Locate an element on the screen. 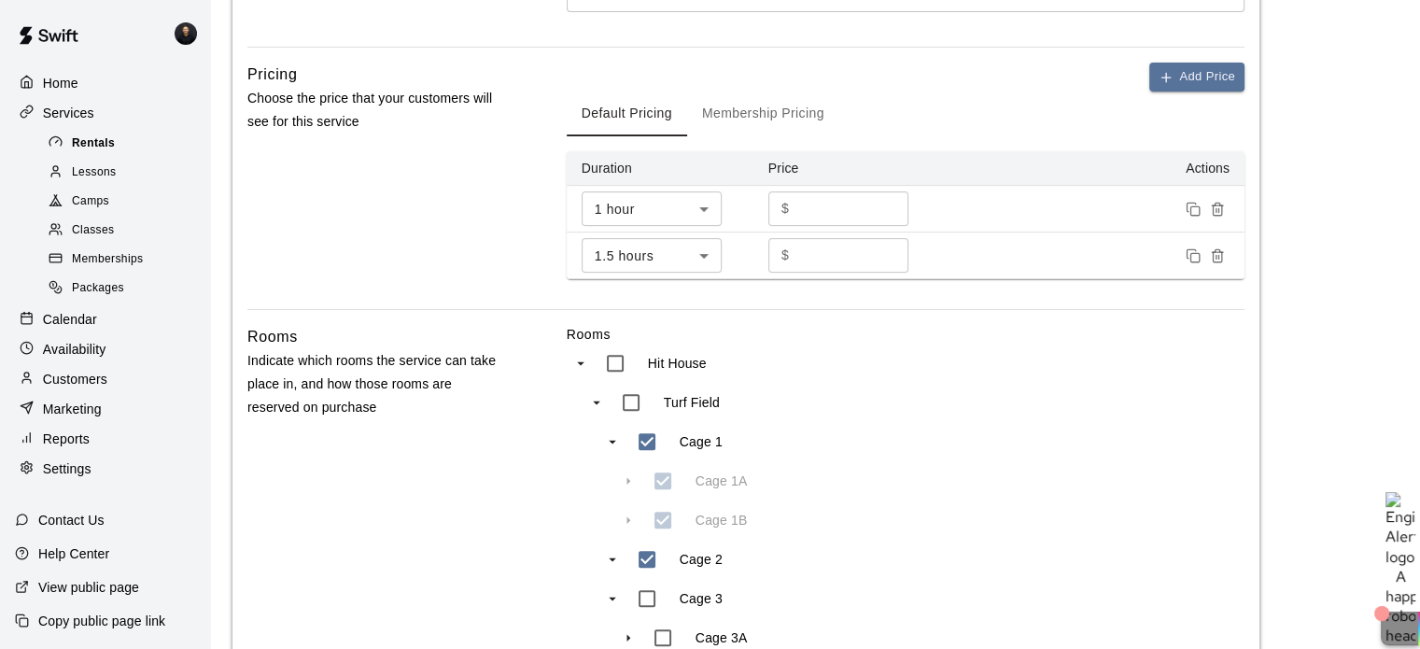 Image resolution: width=1420 pixels, height=649 pixels. div: Packages is located at coordinates (123, 289).